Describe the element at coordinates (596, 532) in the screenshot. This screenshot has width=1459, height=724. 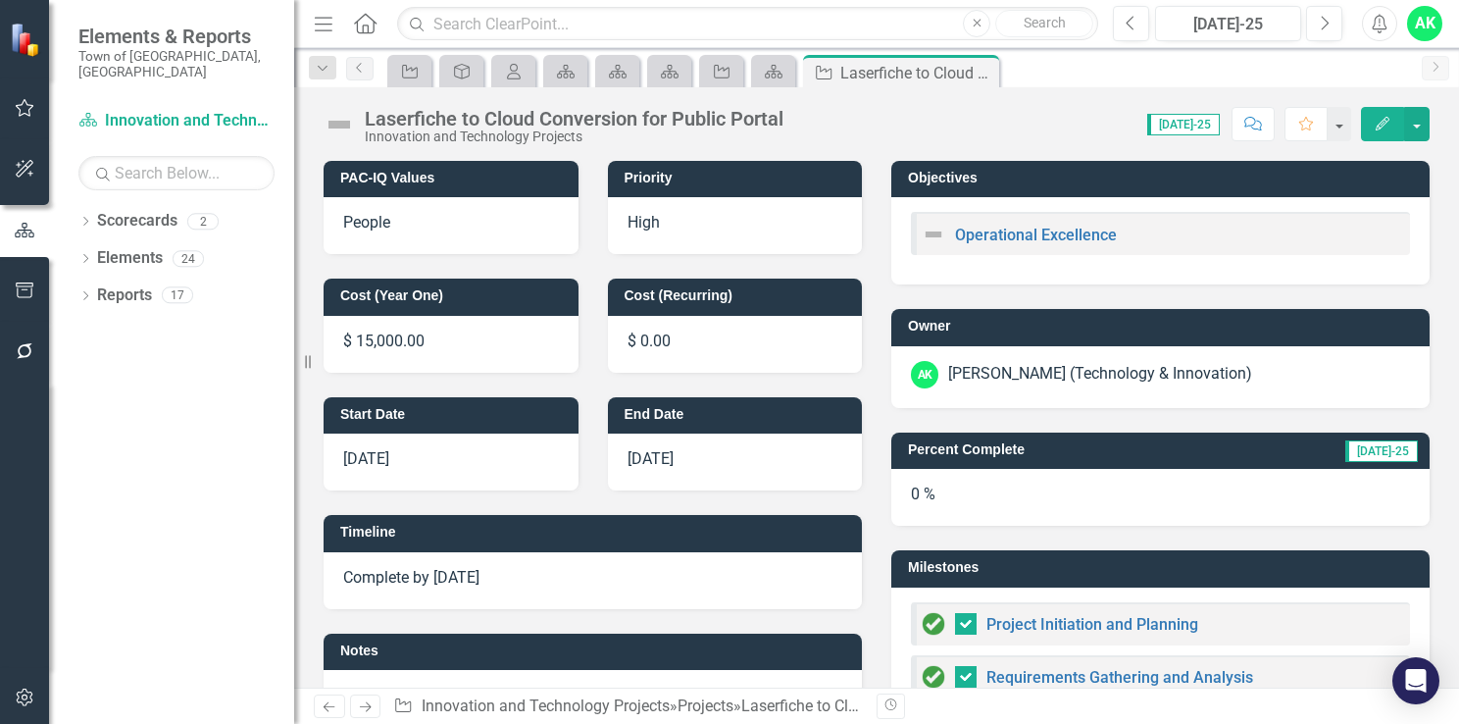
I see `h3: Timeline` at that location.